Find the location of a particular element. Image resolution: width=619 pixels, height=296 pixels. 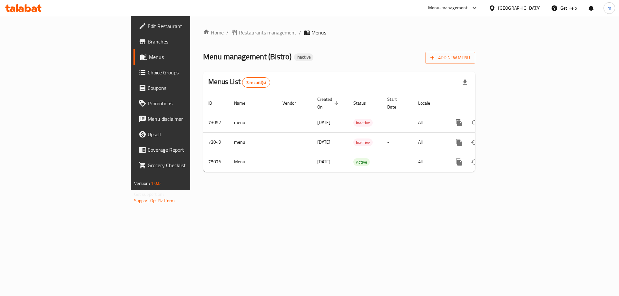

span: Menu management ( Bistro ) is located at coordinates (247, 56).